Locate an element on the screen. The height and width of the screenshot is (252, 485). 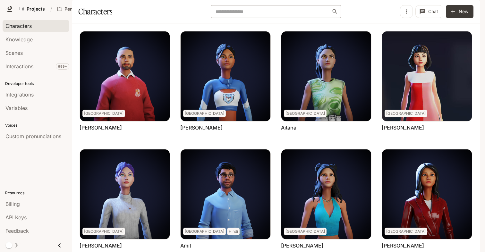
a: Amit is located at coordinates (186, 245).